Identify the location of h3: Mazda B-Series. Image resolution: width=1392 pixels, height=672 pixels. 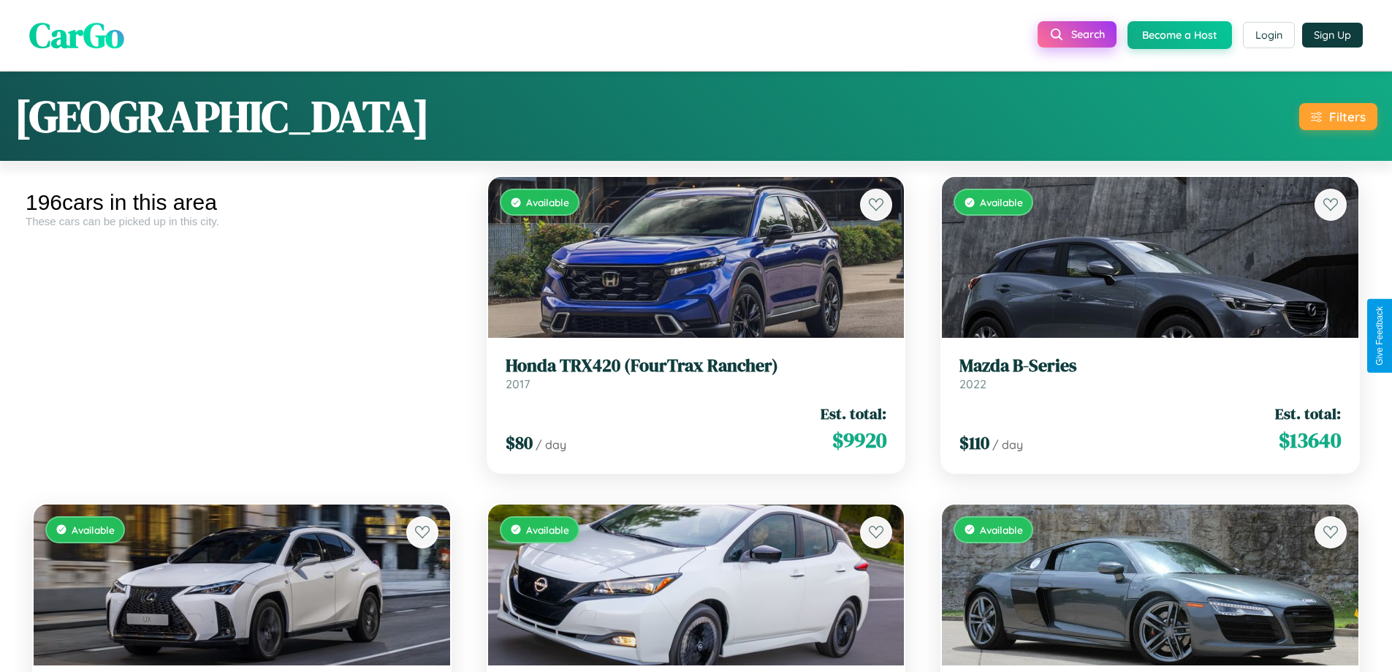
(1150, 365).